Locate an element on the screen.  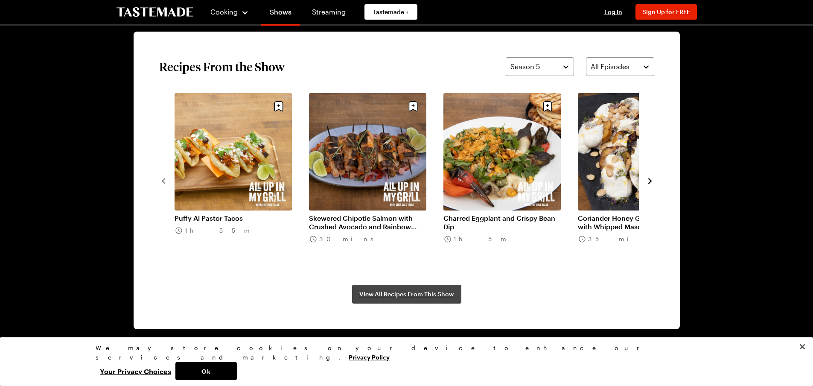
a: Puffy Al Pastor Tacos is located at coordinates (233, 218).